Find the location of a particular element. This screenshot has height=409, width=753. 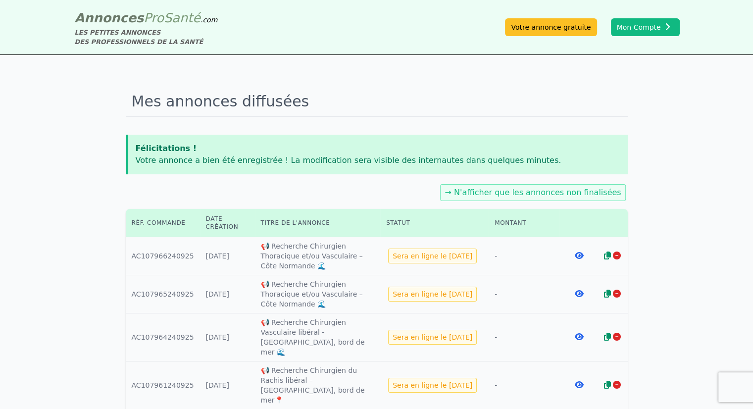

span: Annonces is located at coordinates (109, 18).